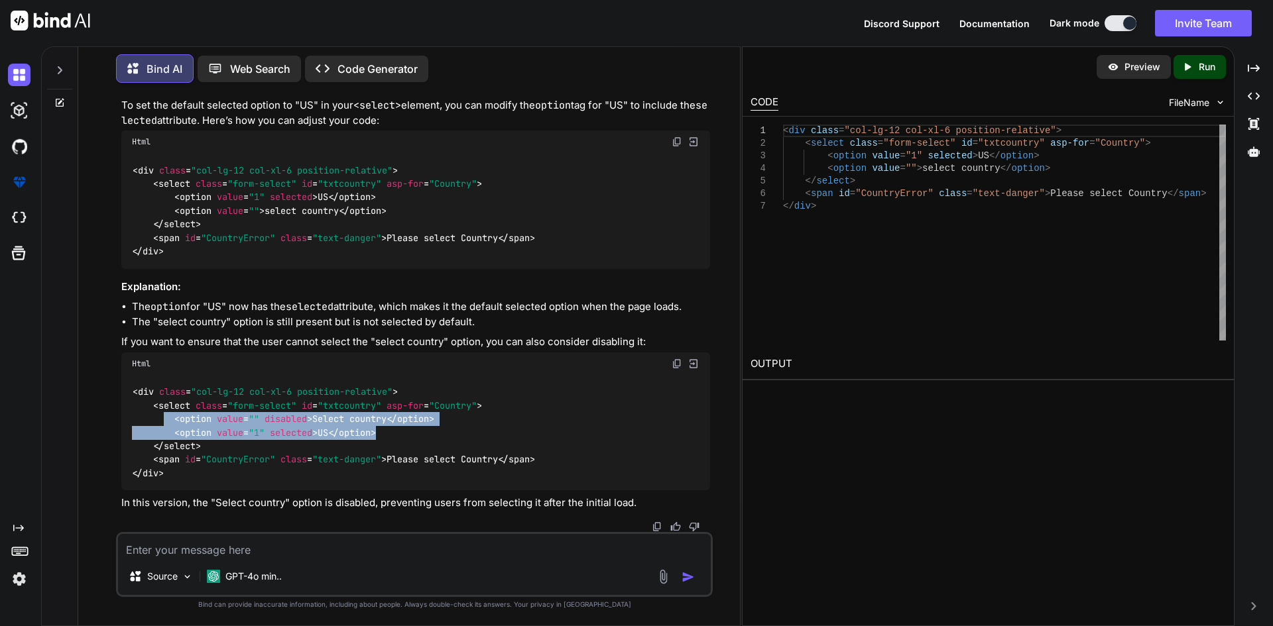 The width and height of the screenshot is (1273, 626). I want to click on span: span, so click(519, 460).